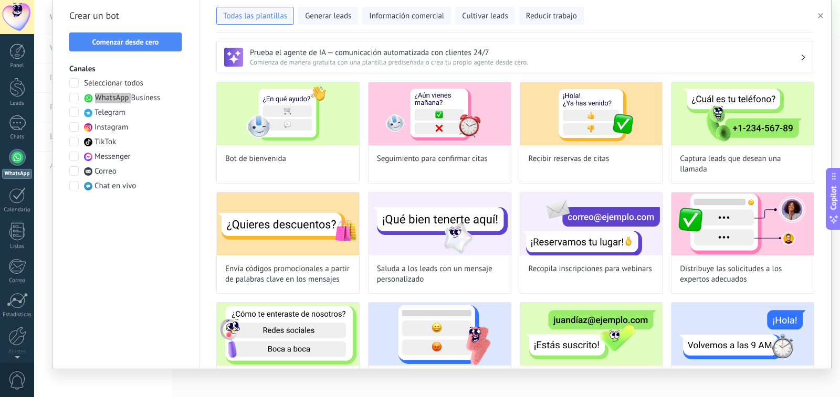 The width and height of the screenshot is (840, 397). What do you see at coordinates (525, 52) in the screenshot?
I see `h3: Prueba el agente de IA — comunicación automatizada con clientes 24/7` at bounding box center [525, 52].